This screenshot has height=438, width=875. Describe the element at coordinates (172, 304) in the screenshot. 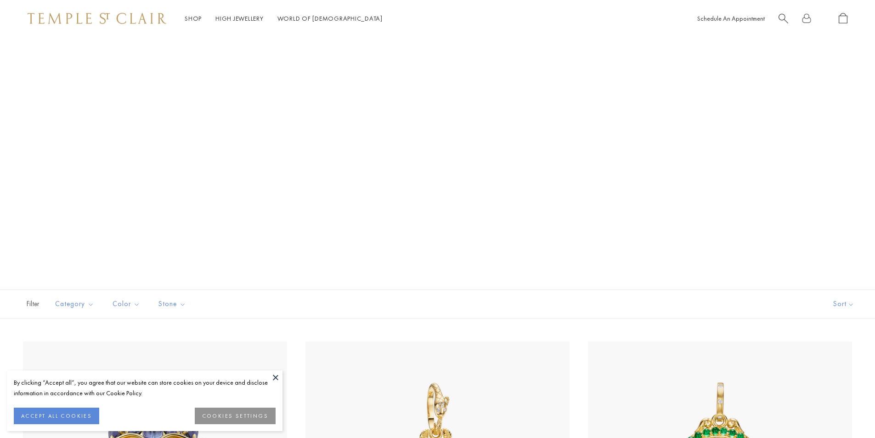

I see `button: Stone` at that location.